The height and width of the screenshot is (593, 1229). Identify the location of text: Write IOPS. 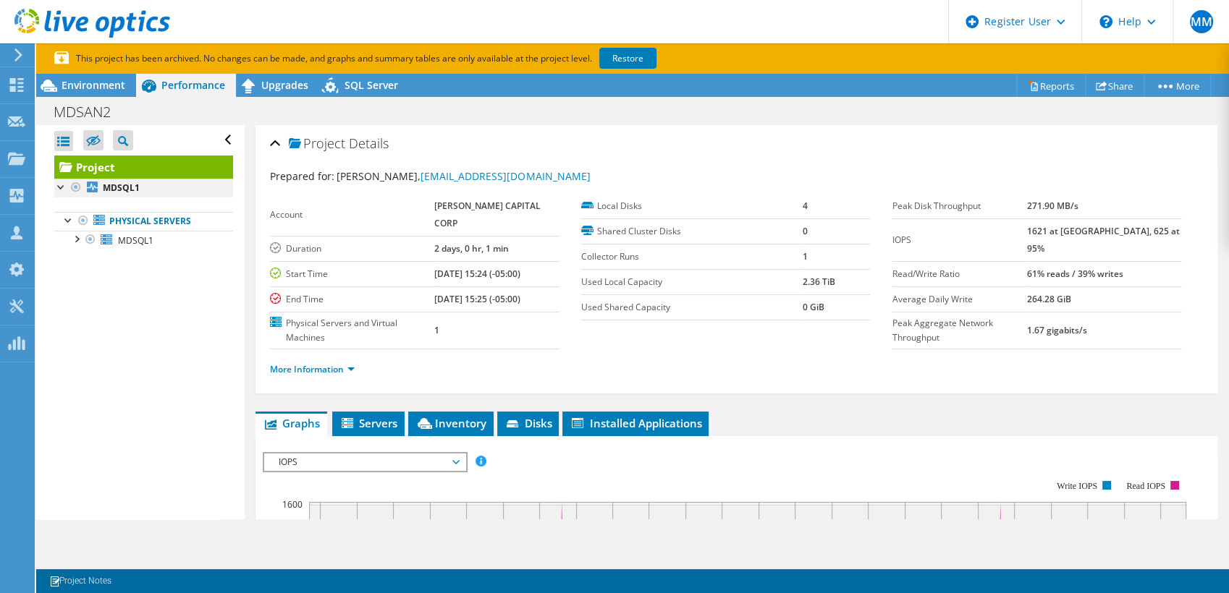
(1077, 486).